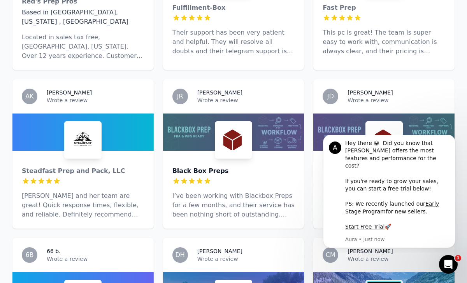 This screenshot has width=467, height=283. What do you see at coordinates (233, 42) in the screenshot?
I see `p: Their support has been very patient and helpful. They will resolve all doubts and their telegram ...` at bounding box center [233, 42].